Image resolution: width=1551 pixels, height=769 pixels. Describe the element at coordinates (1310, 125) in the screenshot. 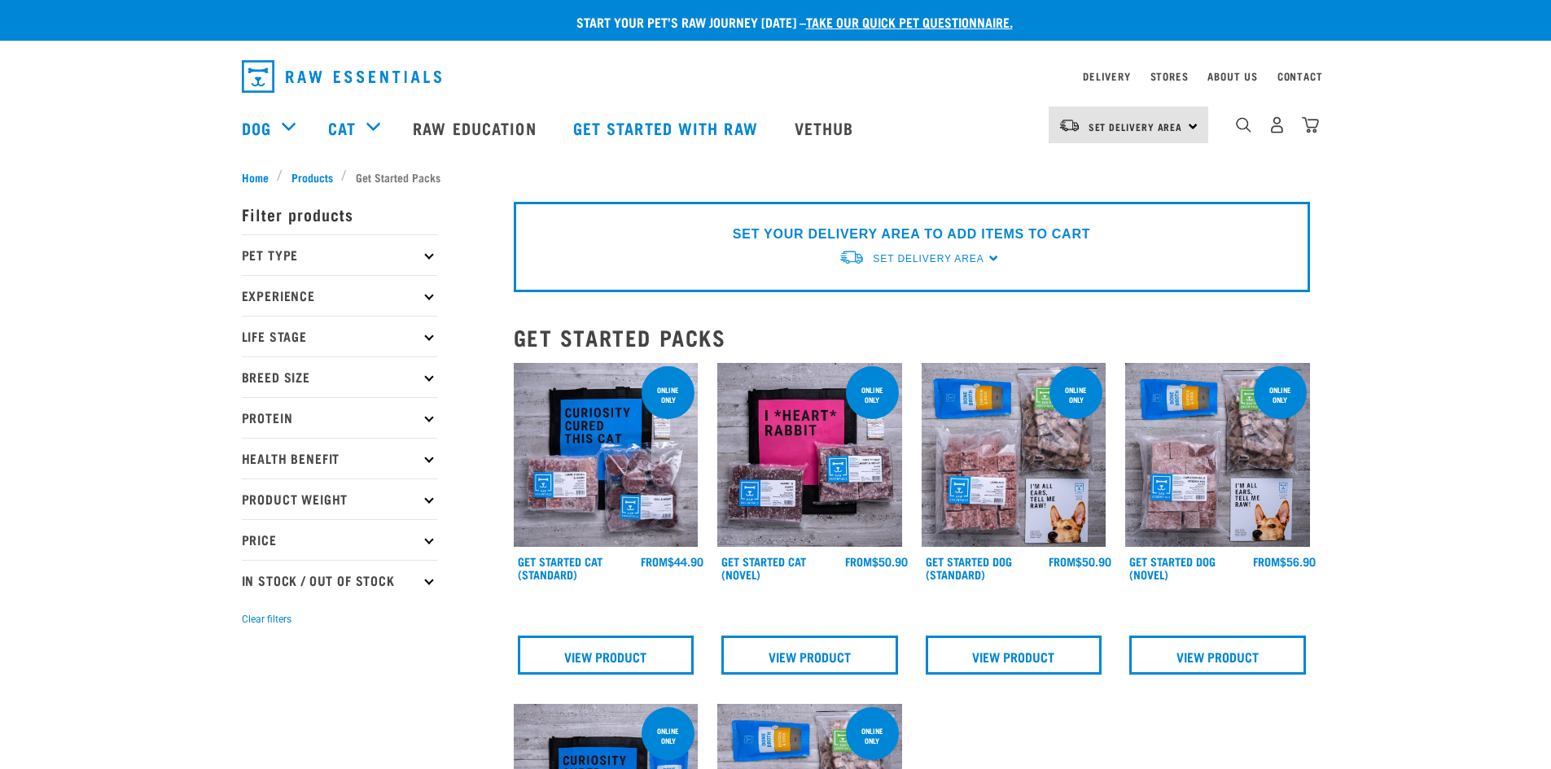

I see `img: home-icon@2x.png` at that location.